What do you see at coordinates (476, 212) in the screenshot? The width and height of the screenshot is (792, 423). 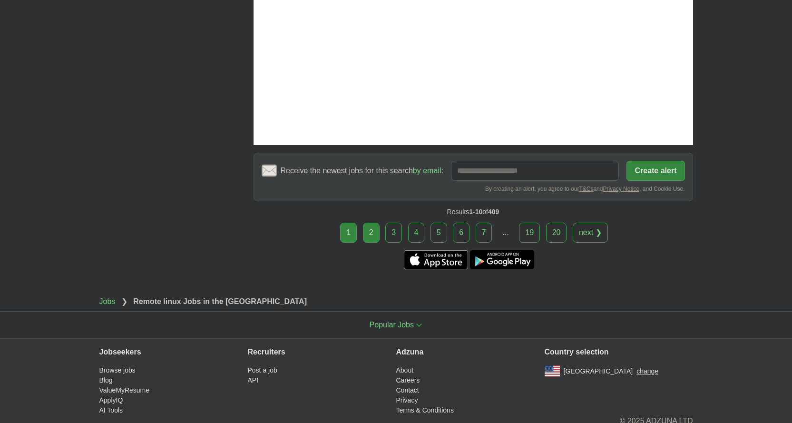 I see `span: 1-10` at bounding box center [476, 212].